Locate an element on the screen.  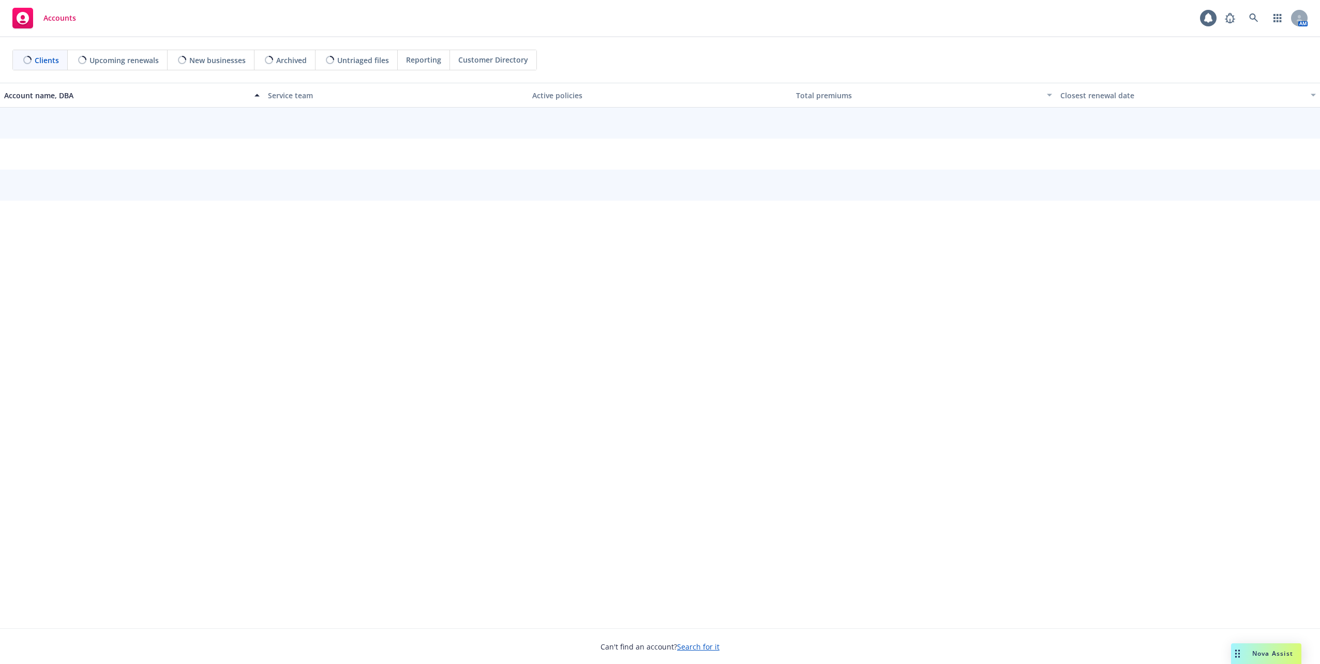
div: Total premiums is located at coordinates (918, 95).